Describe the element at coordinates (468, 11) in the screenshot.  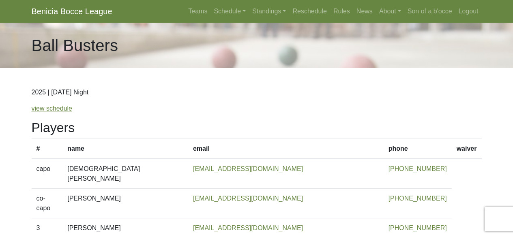
I see `a: Logout` at that location.